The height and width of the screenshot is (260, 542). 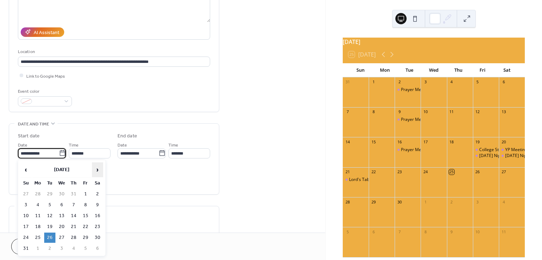 What do you see at coordinates (478, 172) in the screenshot?
I see `div: 26` at bounding box center [478, 172].